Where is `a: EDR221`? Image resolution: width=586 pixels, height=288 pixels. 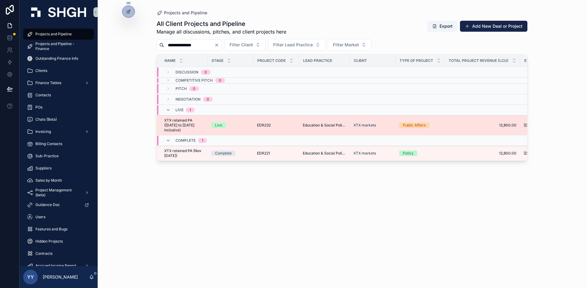
a: EDR221 is located at coordinates (276, 154).